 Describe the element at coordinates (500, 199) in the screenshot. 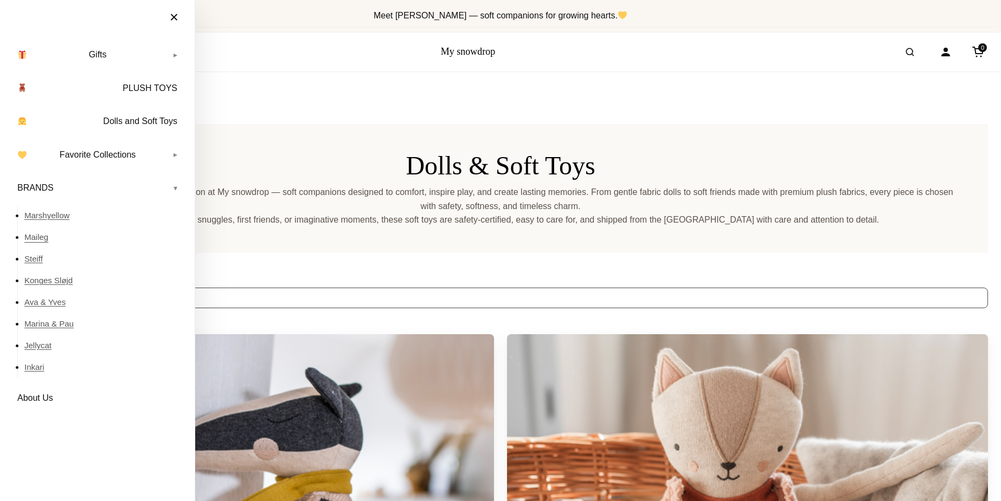

I see `p: Delight in our Dolls & Soft Toys collection at My snowdrop — soft companions designed to comfort,...` at that location.